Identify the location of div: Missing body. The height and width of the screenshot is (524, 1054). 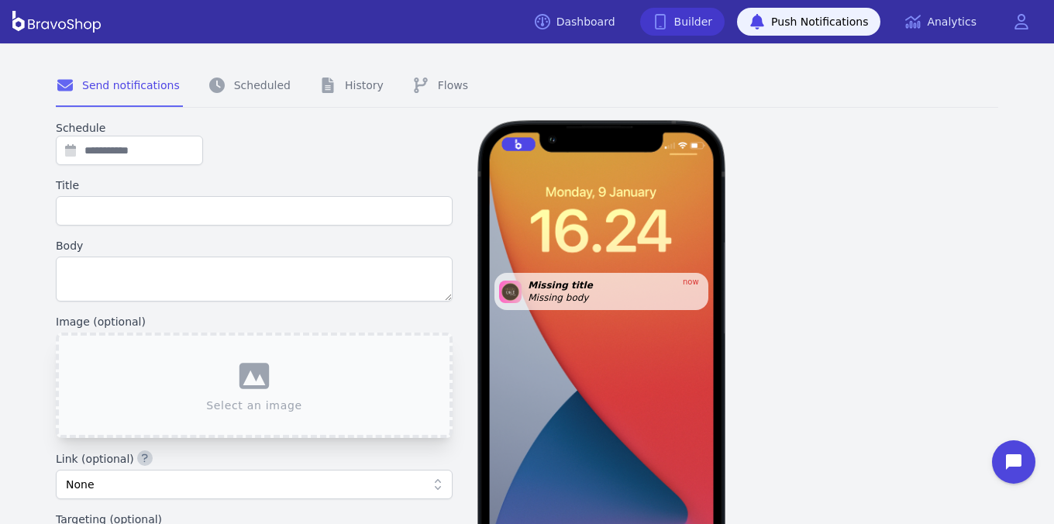
(615, 298).